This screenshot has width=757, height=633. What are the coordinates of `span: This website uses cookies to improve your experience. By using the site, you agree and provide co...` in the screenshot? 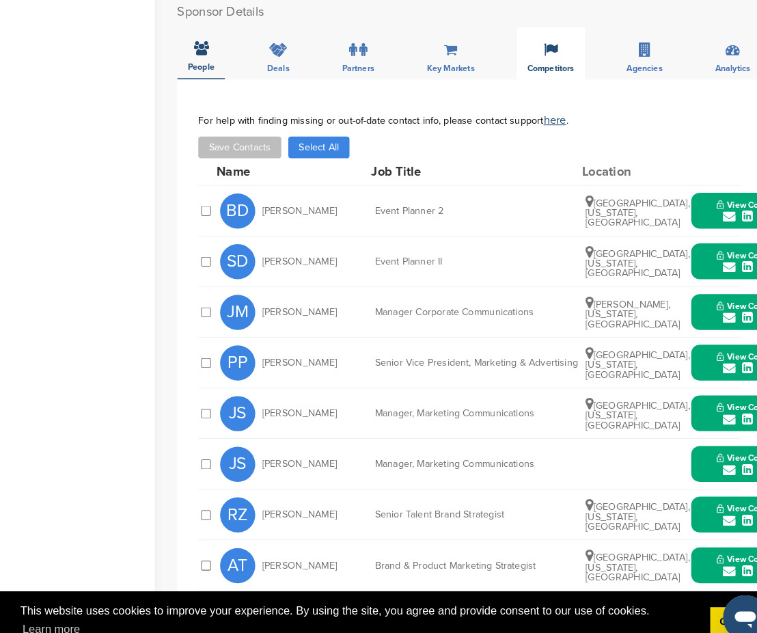 It's located at (349, 603).